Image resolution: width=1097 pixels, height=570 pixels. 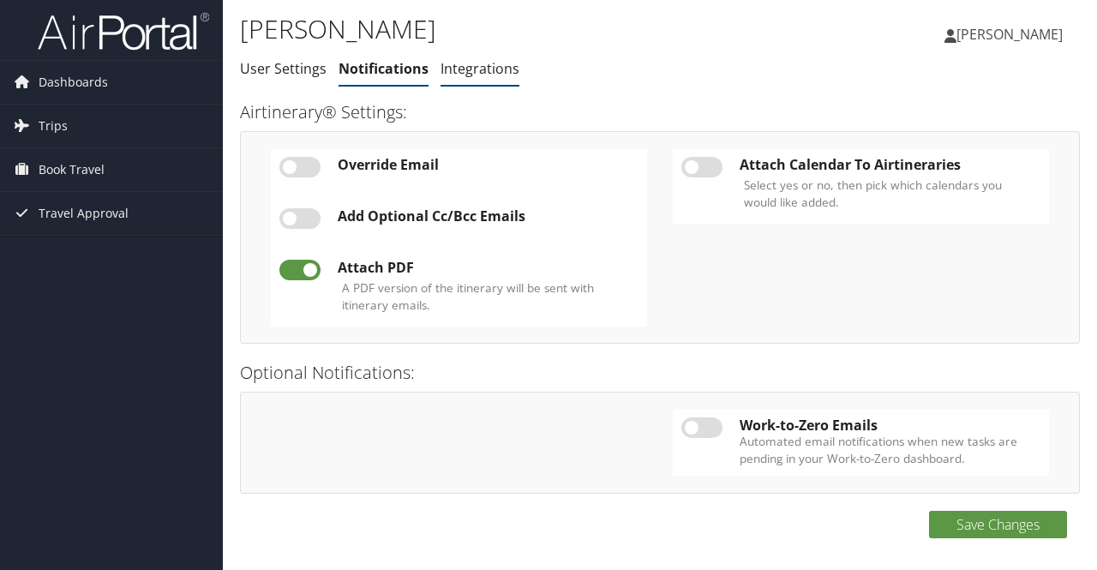 I want to click on div: Work-to-Zero Emails, so click(x=889, y=425).